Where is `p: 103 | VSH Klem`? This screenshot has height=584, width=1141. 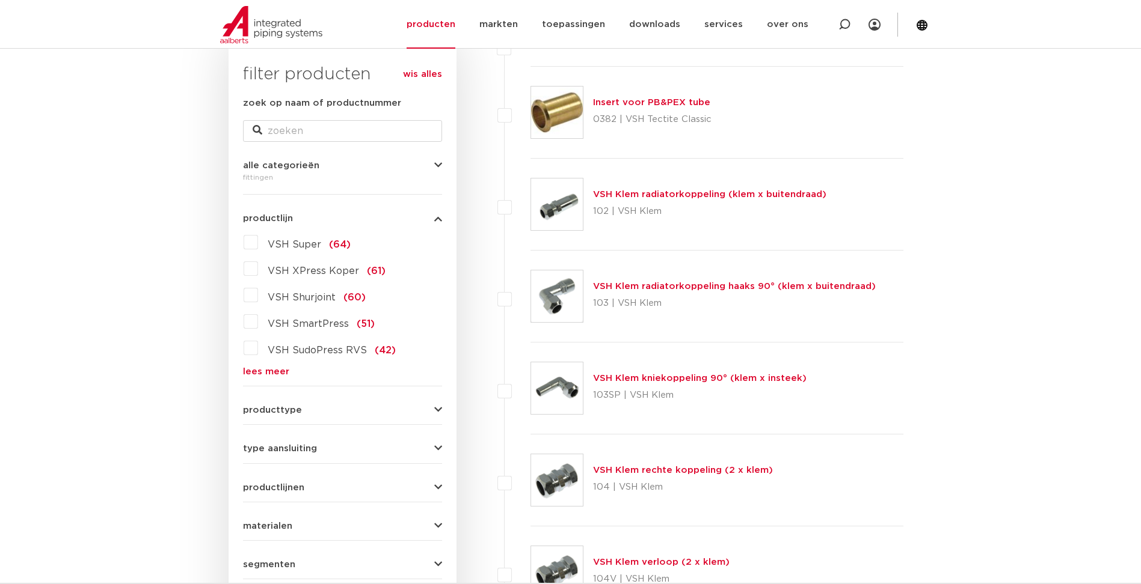
p: 103 | VSH Klem is located at coordinates (734, 304).